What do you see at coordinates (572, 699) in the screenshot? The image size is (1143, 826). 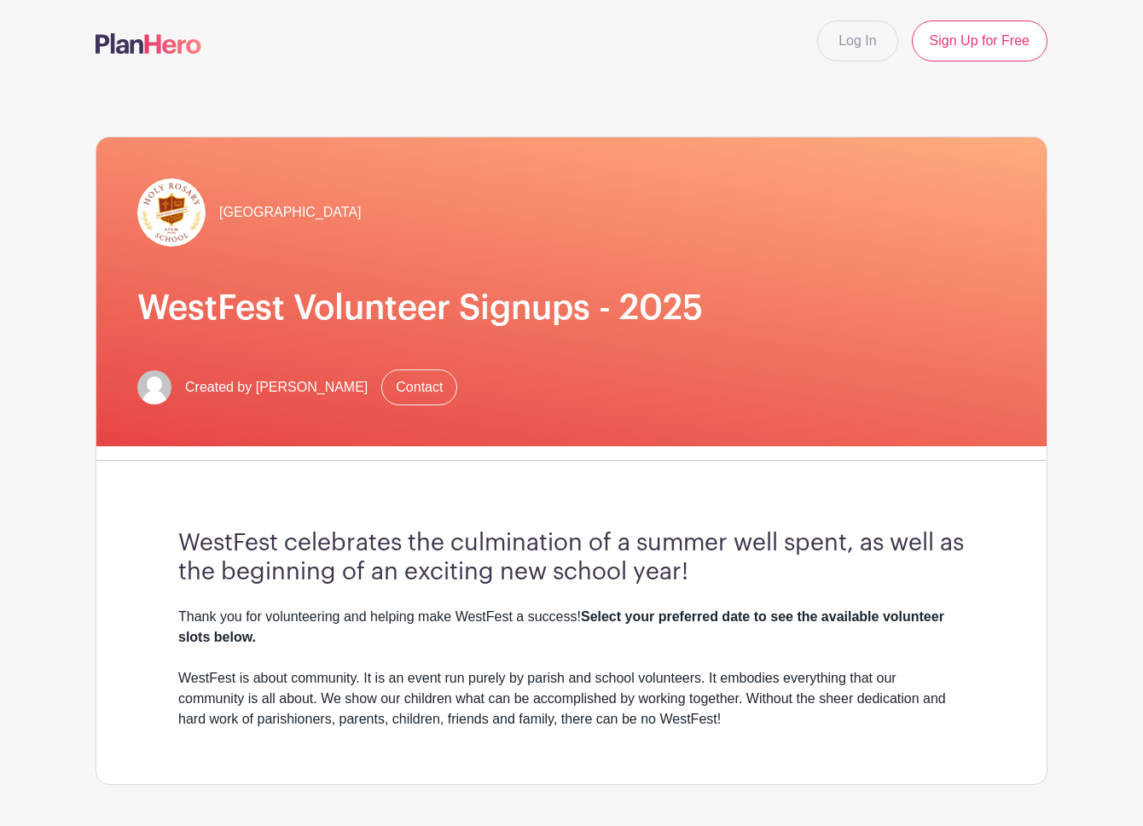 I see `div: WestFest is about community. It is an event run purely by parish and school volunteers. It embodi...` at bounding box center [572, 699].